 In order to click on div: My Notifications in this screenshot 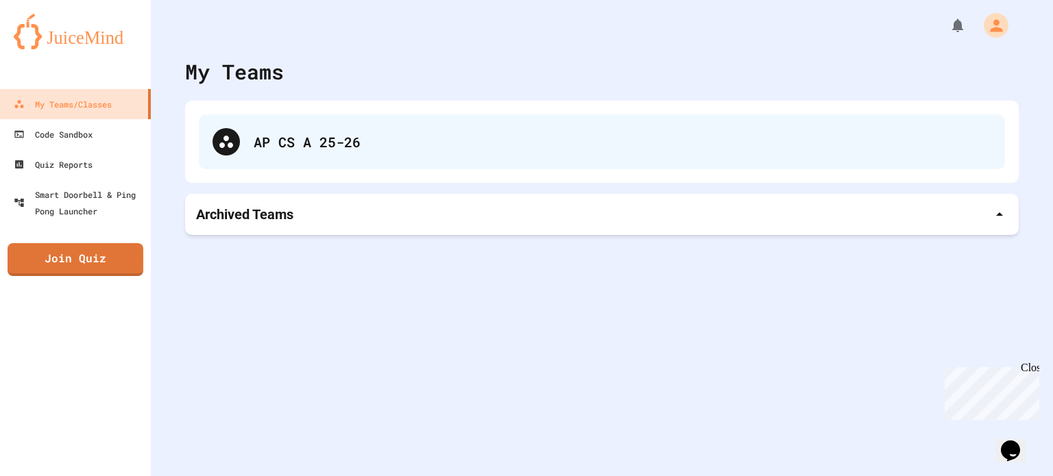, I will do `click(947, 25)`.